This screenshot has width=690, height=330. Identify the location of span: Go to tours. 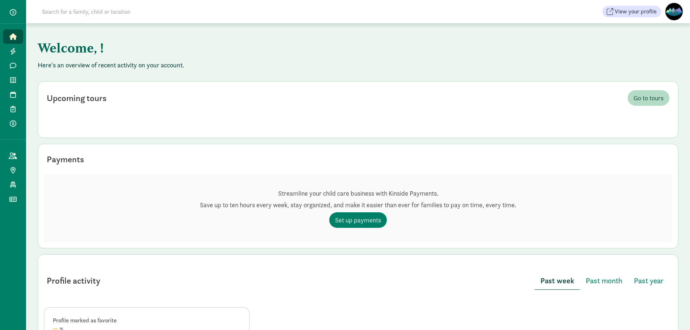
(649, 98).